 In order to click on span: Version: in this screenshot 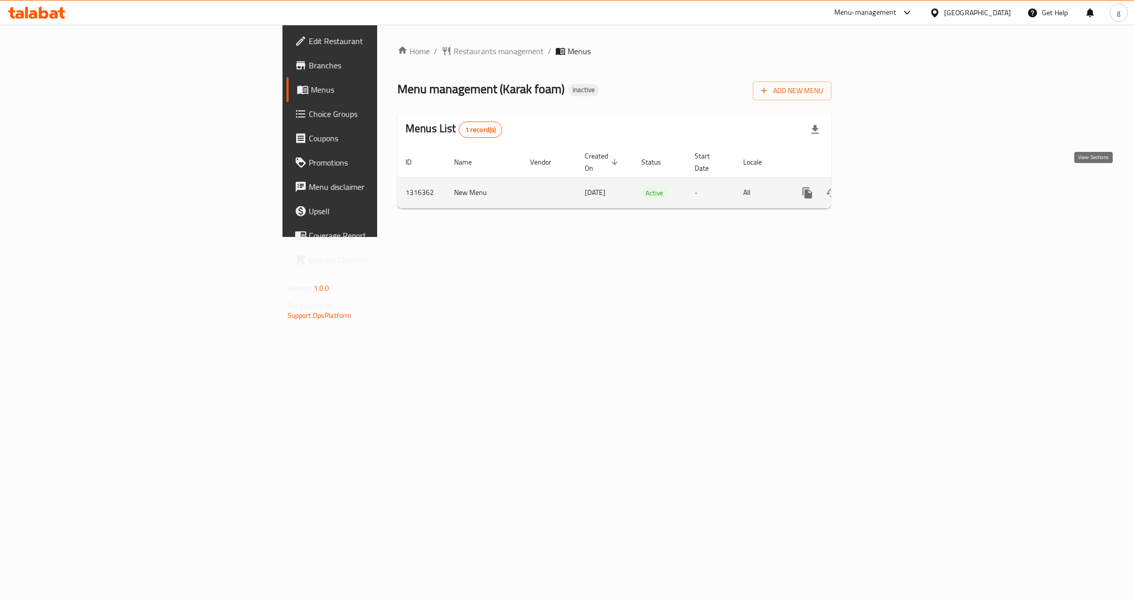, I will do `click(300, 288)`.